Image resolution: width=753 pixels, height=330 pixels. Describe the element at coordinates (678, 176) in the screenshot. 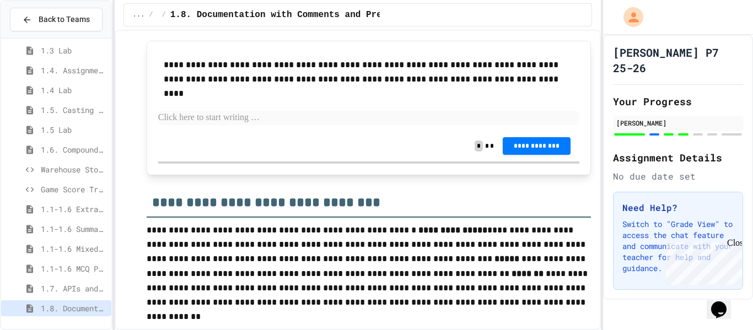

I see `div: No due date set` at that location.